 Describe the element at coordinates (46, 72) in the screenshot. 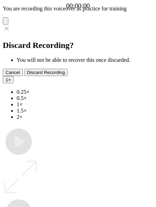

I see `button: Discard Recording` at that location.